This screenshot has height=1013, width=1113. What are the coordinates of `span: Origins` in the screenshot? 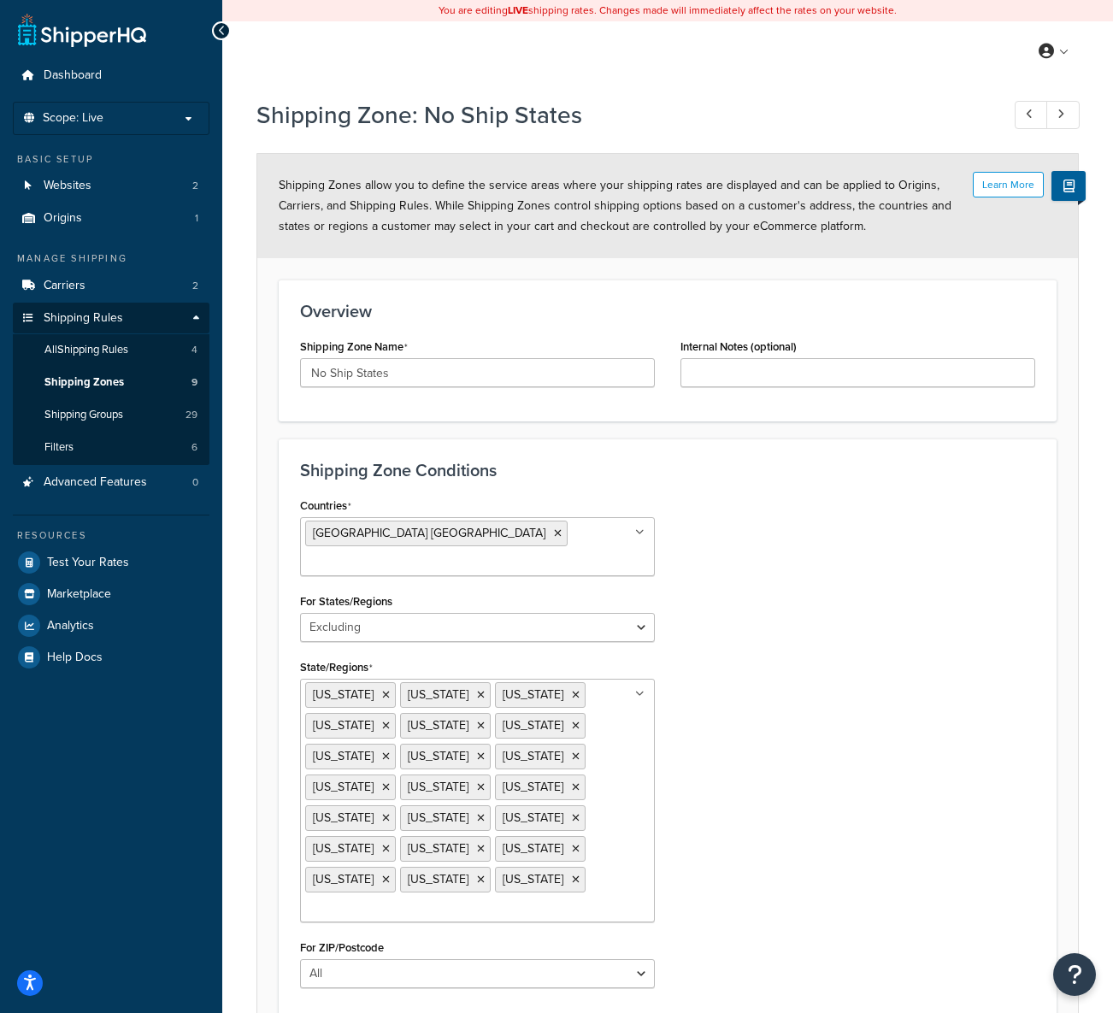 It's located at (62, 218).